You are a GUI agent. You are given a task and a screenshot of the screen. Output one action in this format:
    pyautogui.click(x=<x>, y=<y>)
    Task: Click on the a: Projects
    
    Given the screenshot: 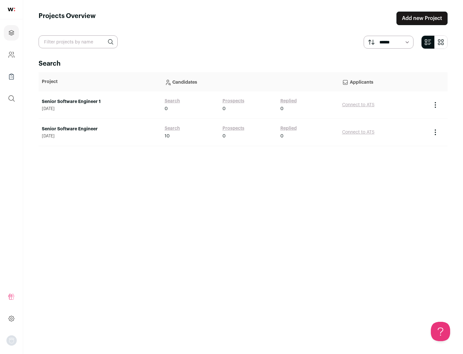 What is the action you would take?
    pyautogui.click(x=11, y=33)
    